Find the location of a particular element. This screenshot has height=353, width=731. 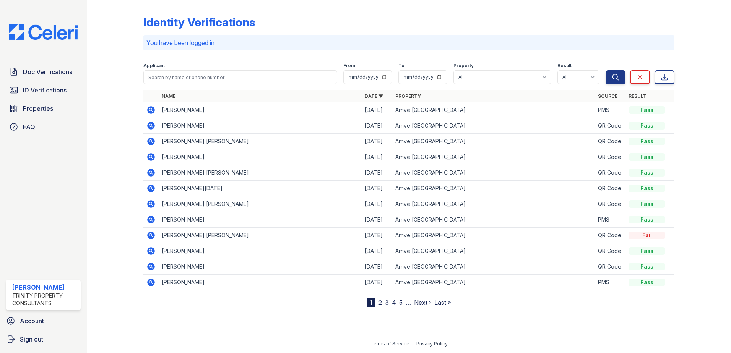

a: Property is located at coordinates (408, 96).